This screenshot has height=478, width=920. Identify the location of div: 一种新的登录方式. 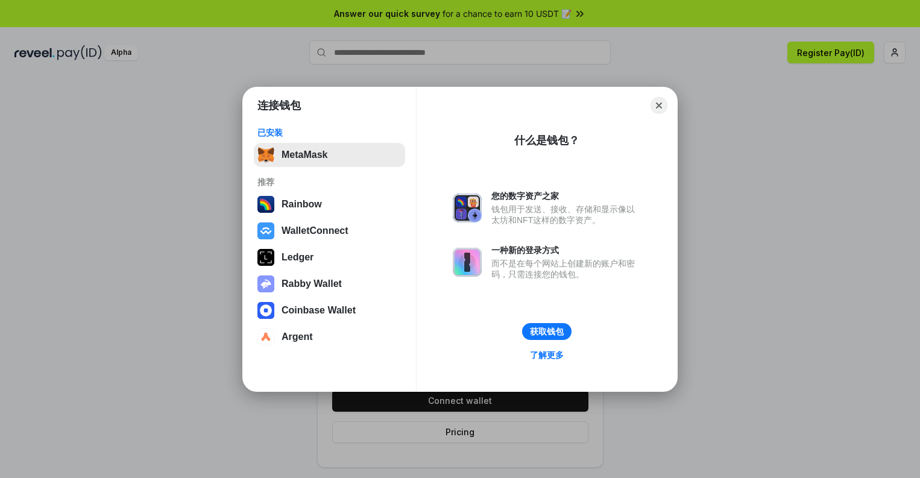
(566, 250).